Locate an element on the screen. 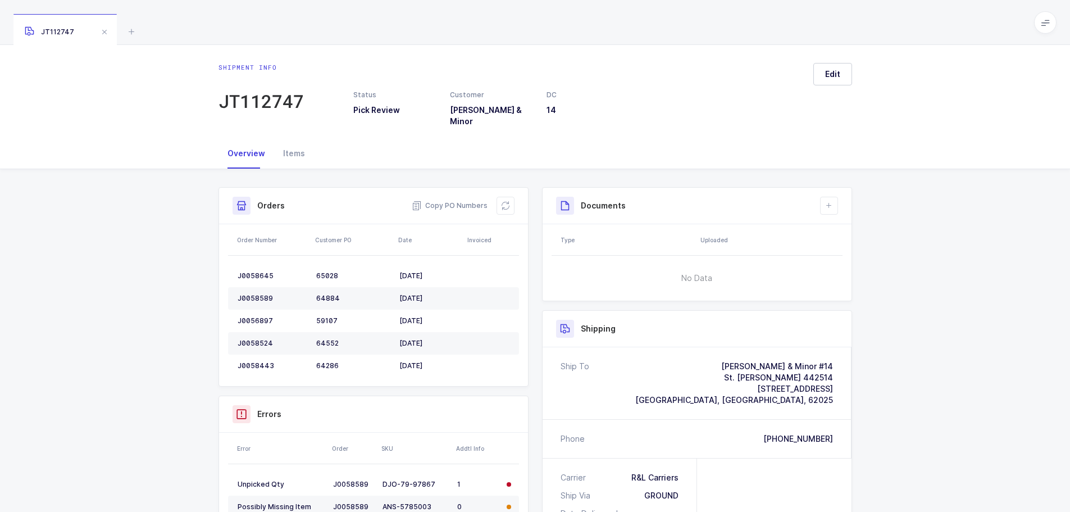  h3: Shipping is located at coordinates (598, 329).